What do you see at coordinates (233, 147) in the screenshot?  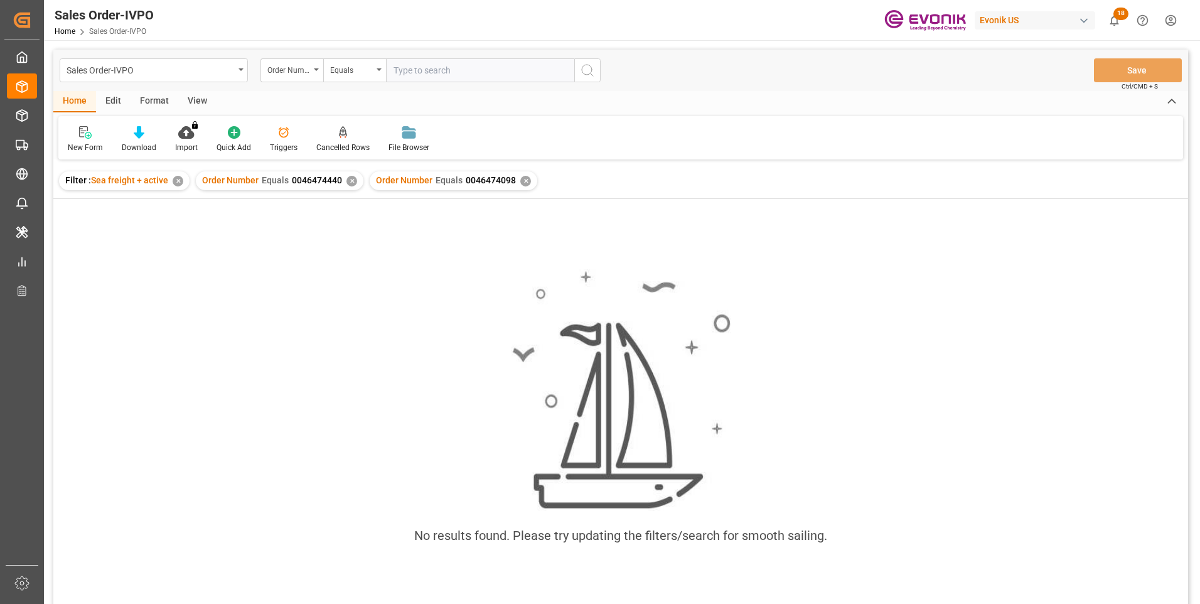 I see `div: Quick Add` at bounding box center [233, 147].